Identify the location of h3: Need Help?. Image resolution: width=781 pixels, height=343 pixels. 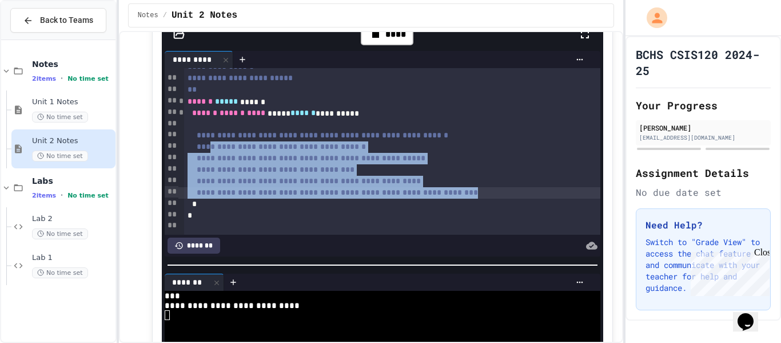
(704, 225).